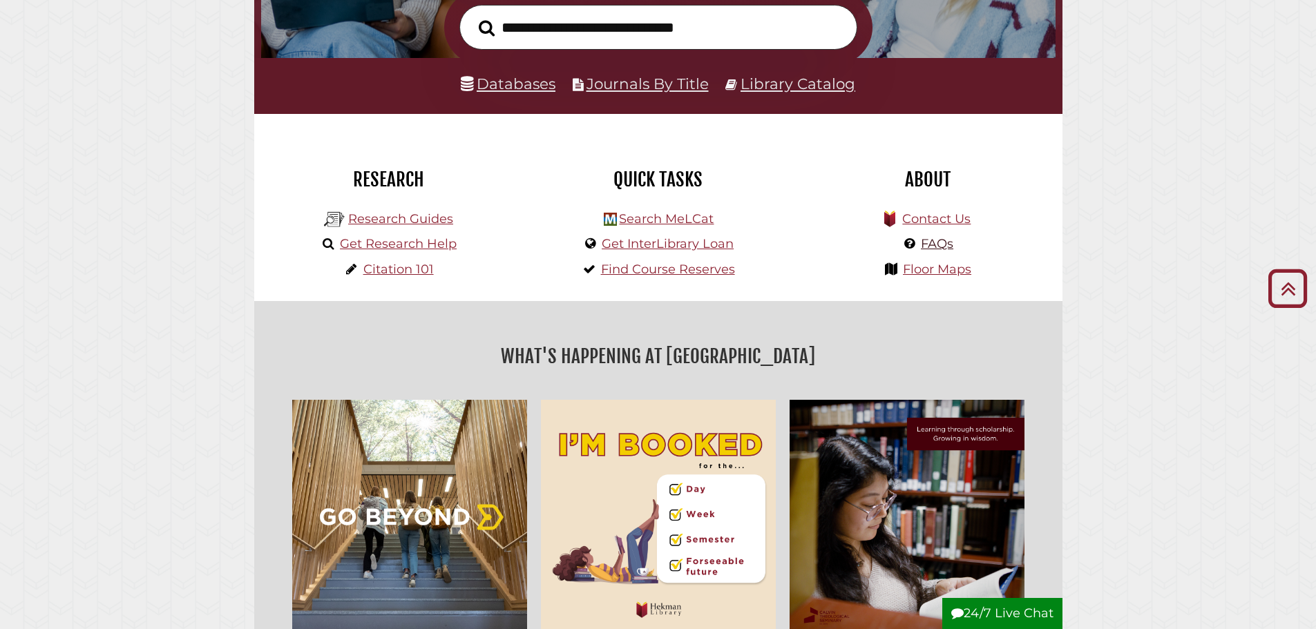 Image resolution: width=1316 pixels, height=629 pixels. I want to click on a: Back to Top, so click(1288, 288).